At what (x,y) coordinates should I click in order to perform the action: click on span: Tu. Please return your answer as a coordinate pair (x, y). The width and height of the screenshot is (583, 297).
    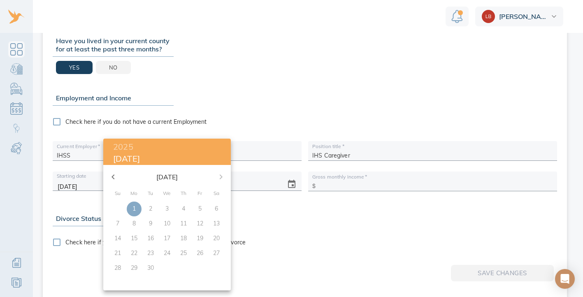
    Looking at the image, I should click on (151, 193).